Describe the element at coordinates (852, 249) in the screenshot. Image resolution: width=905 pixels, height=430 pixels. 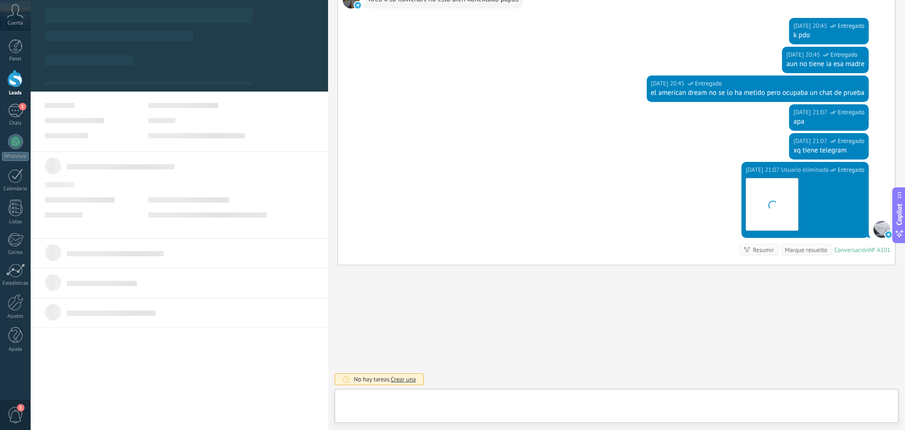
I see `div: Conversación` at that location.